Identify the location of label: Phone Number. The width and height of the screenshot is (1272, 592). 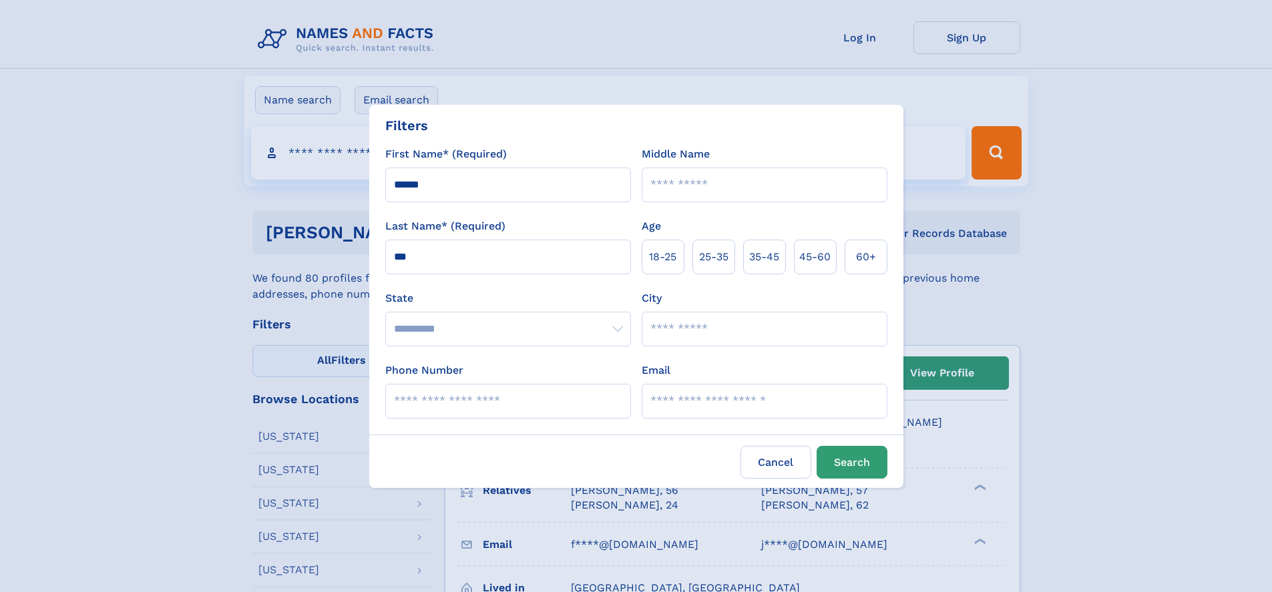
(424, 371).